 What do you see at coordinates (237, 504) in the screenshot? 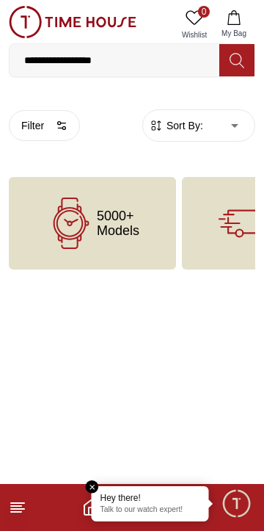
I see `div: Chat Widget` at bounding box center [237, 504].